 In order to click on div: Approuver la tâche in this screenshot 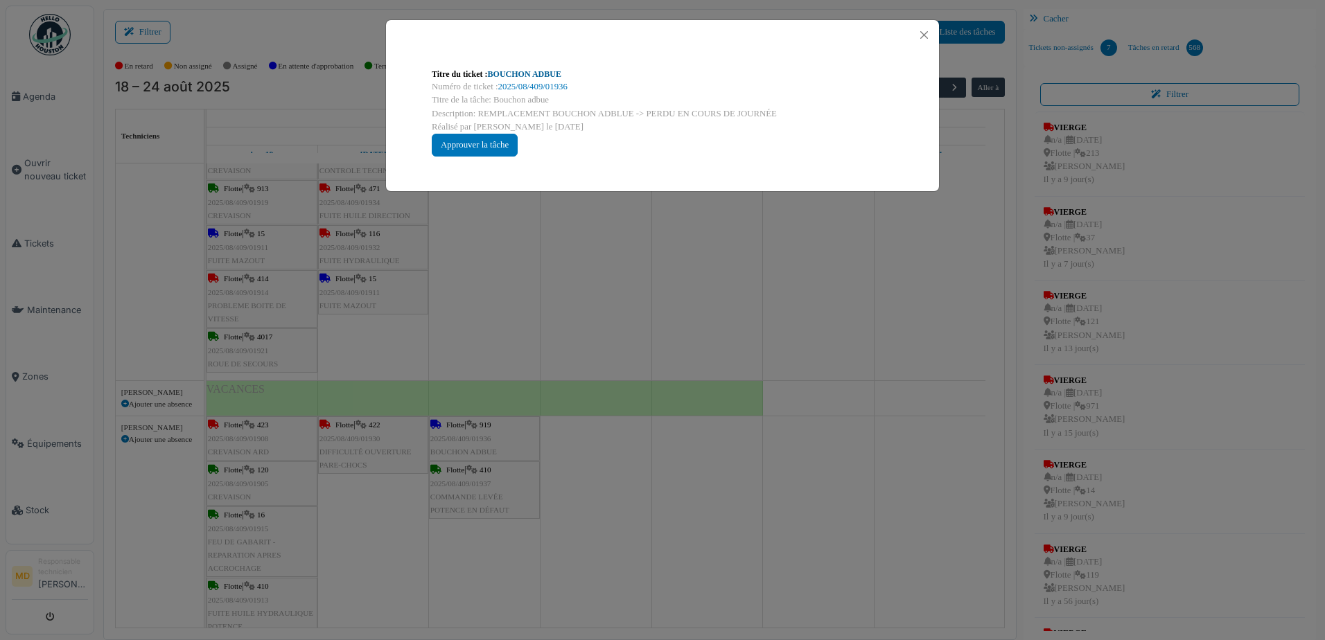, I will do `click(475, 145)`.